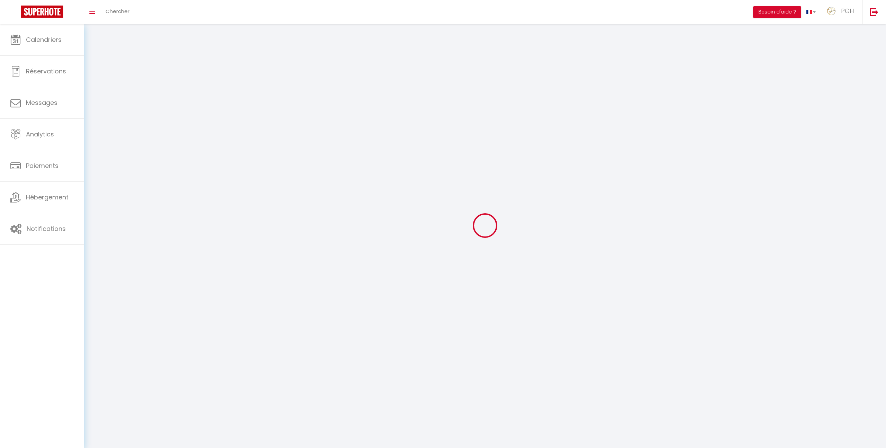 This screenshot has height=448, width=886. What do you see at coordinates (42, 102) in the screenshot?
I see `span: Messages` at bounding box center [42, 102].